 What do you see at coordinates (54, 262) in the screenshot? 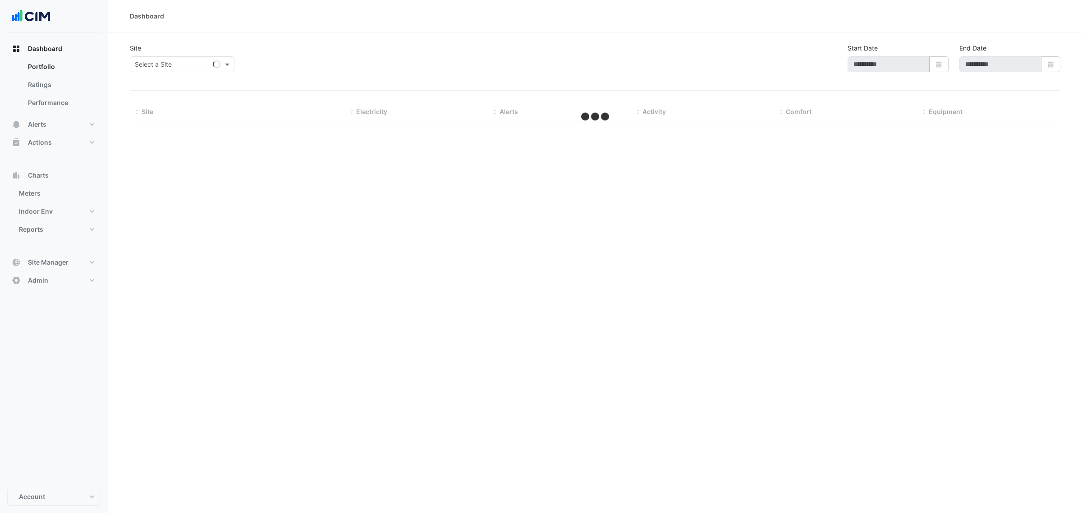
I see `button: Site Manager` at bounding box center [54, 262].